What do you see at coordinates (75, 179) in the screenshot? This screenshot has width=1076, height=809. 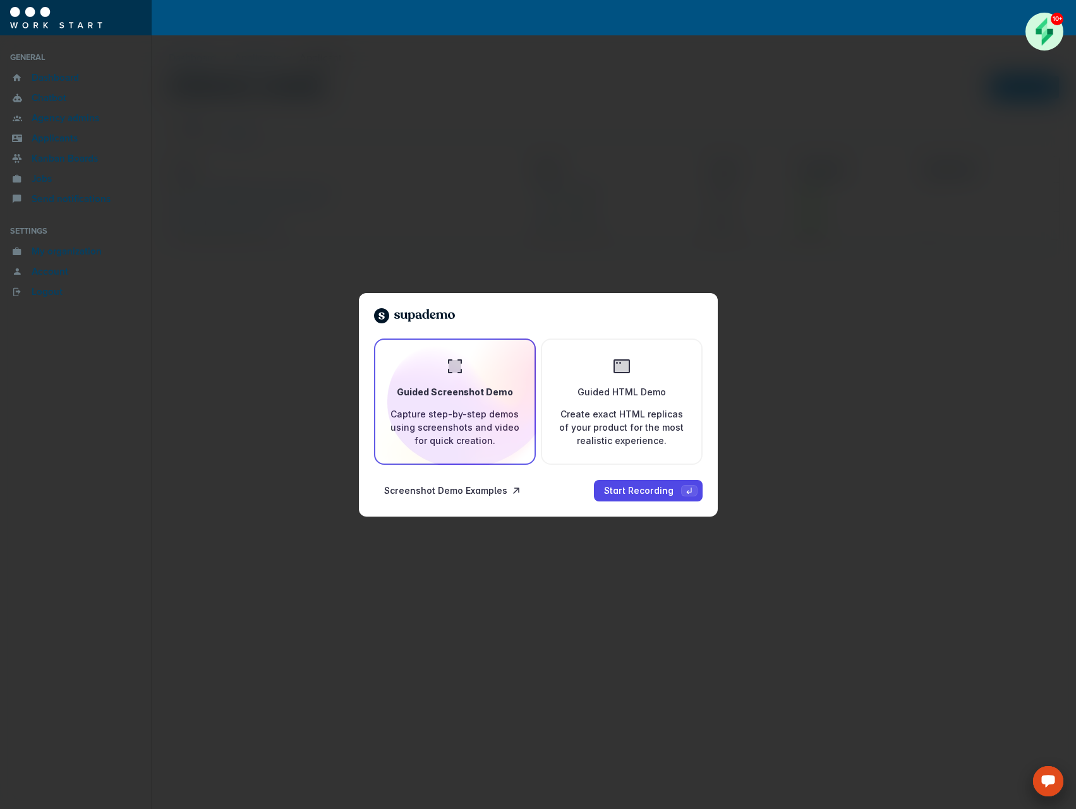 I see `a: Jobs` at bounding box center [75, 179].